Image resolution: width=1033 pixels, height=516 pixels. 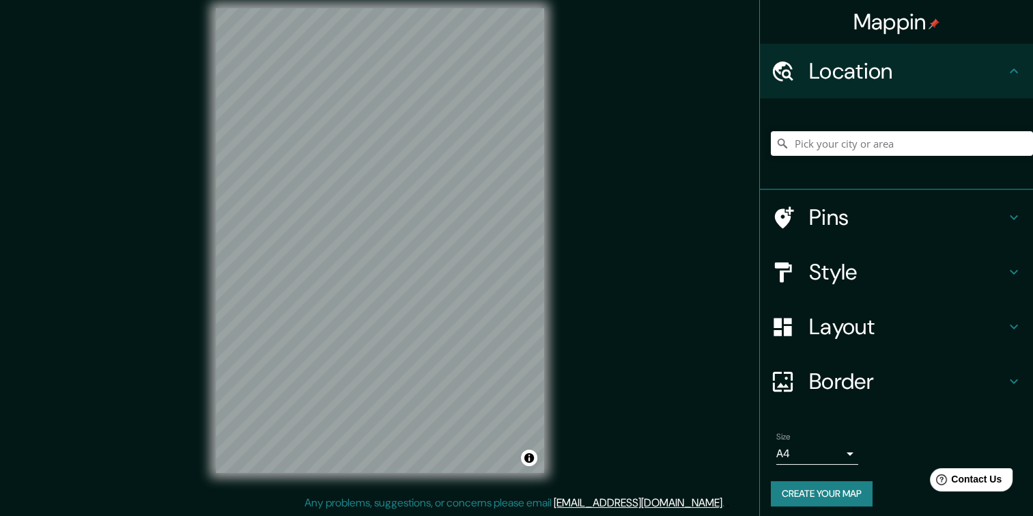 I want to click on p: Any problems, suggestions, or concerns please email ., so click(x=514, y=503).